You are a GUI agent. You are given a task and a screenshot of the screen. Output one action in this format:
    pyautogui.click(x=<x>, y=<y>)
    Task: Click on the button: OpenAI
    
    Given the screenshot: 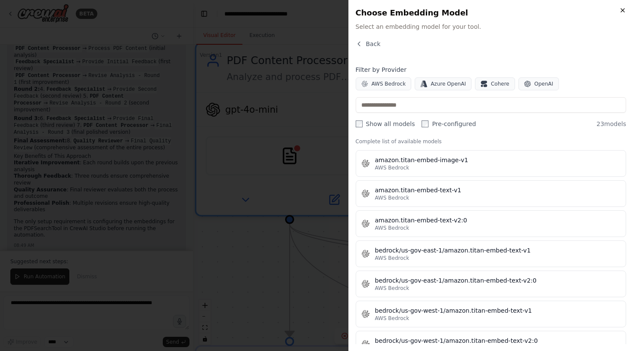 What is the action you would take?
    pyautogui.click(x=539, y=84)
    